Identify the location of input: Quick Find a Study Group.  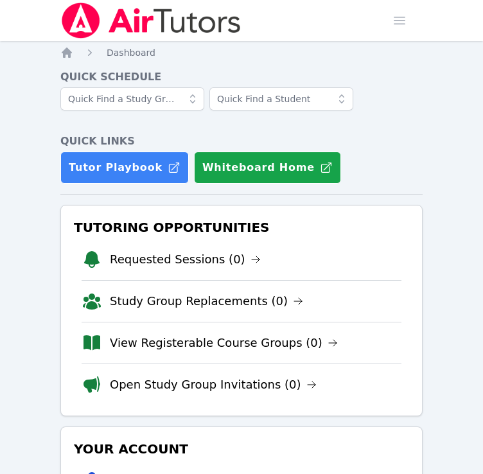
(132, 99).